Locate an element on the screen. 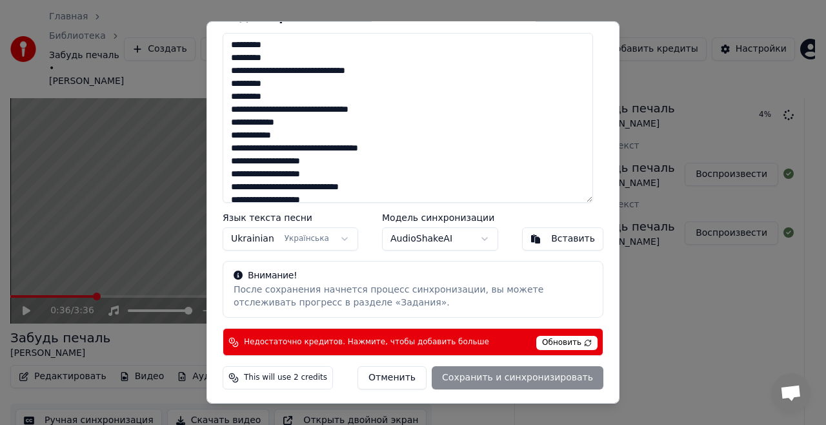 This screenshot has height=425, width=826. h2: Редактировать текст is located at coordinates (413, 17).